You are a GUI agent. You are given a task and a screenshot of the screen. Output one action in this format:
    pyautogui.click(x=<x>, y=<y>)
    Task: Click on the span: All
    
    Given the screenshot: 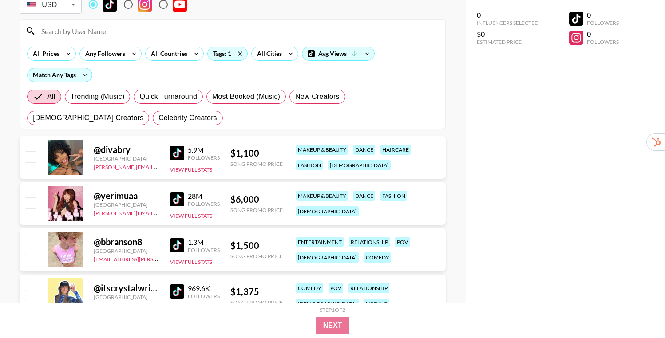 What is the action you would take?
    pyautogui.click(x=51, y=97)
    